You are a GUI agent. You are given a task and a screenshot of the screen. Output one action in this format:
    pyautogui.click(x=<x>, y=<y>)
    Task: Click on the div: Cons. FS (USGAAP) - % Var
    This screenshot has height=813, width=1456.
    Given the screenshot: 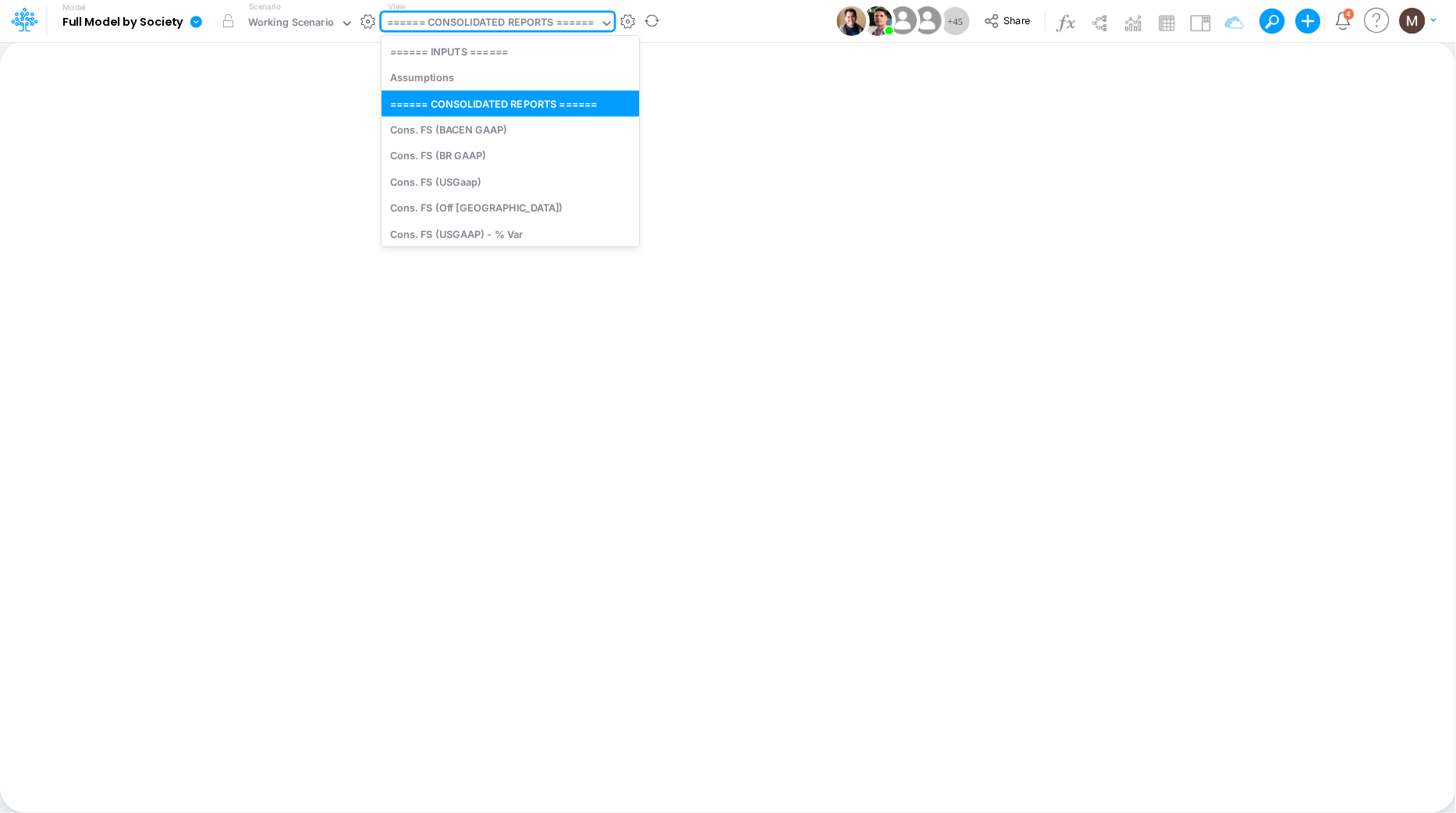 What is the action you would take?
    pyautogui.click(x=511, y=234)
    